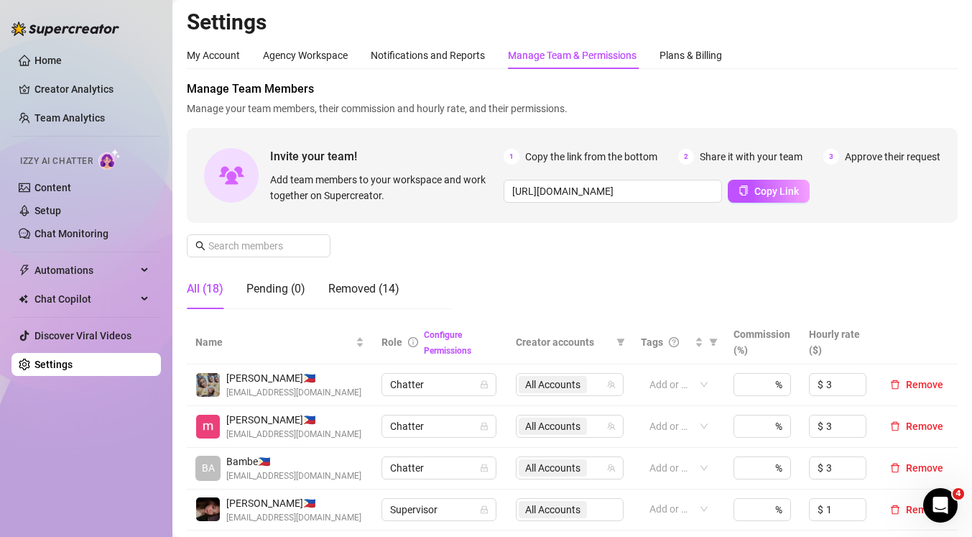 Image resolution: width=972 pixels, height=537 pixels. What do you see at coordinates (386, 156) in the screenshot?
I see `span: Invite your team!` at bounding box center [386, 156].